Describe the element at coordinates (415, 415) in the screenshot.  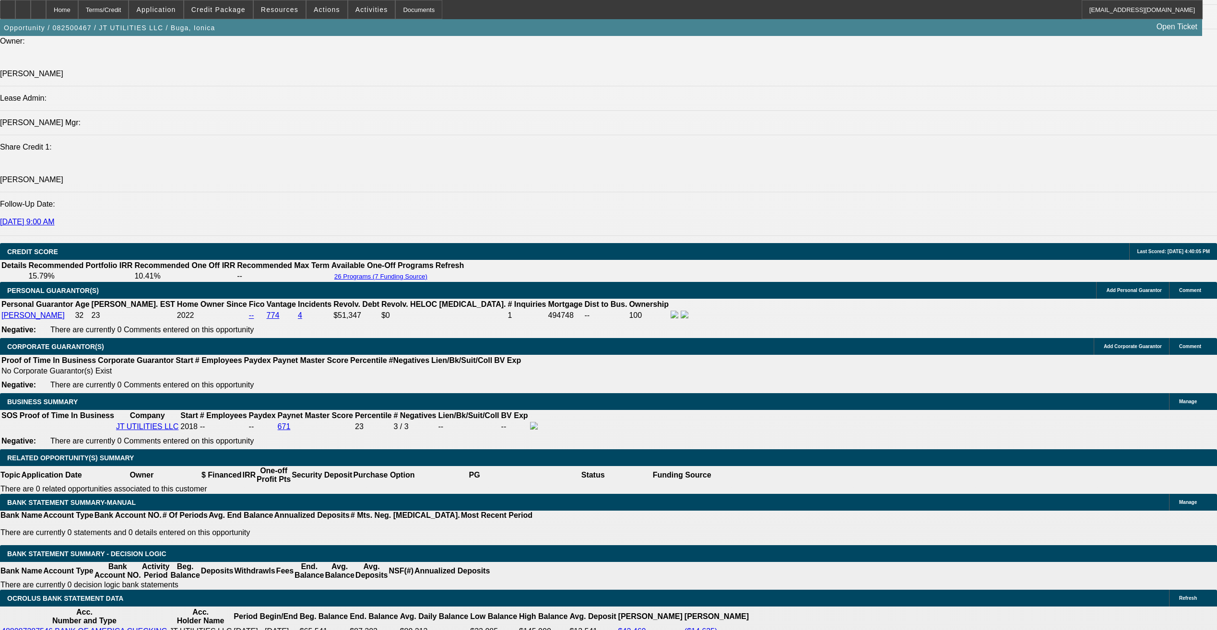
I see `b: # Negatives` at that location.